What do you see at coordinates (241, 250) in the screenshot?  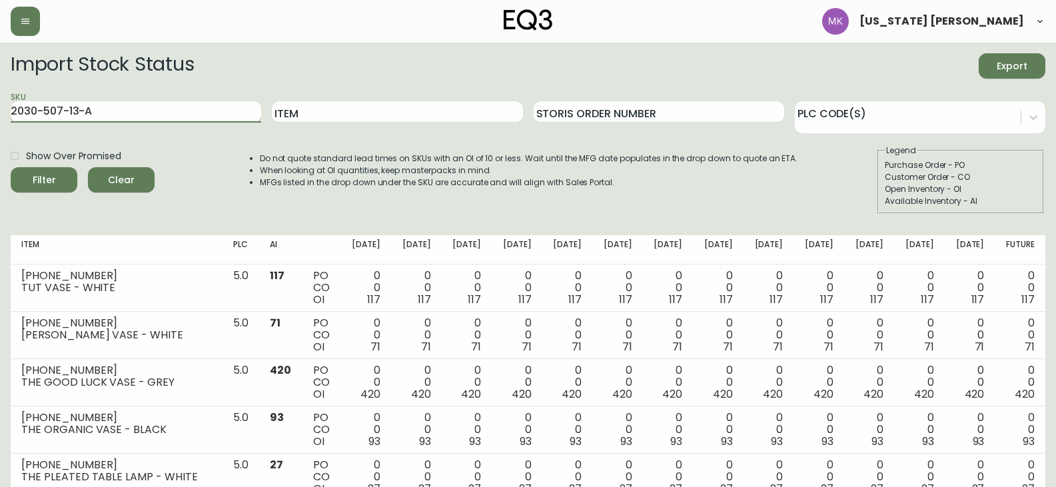 I see `th: PLC` at bounding box center [241, 250].